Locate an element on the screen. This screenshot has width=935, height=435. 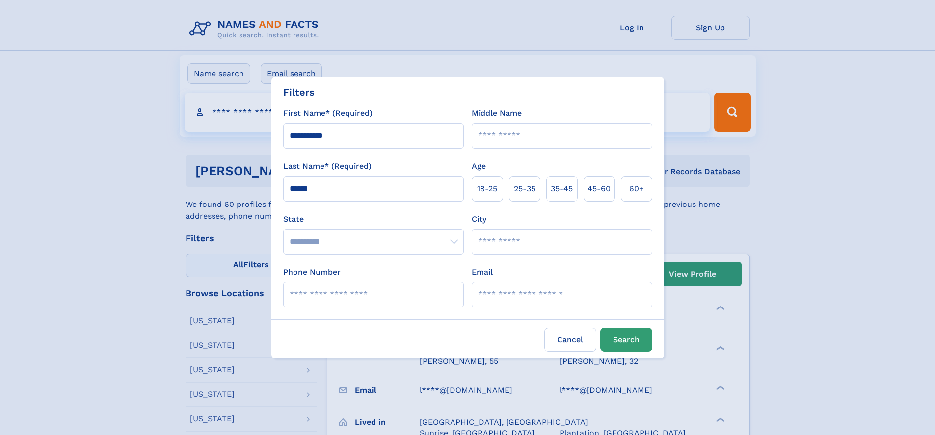
label: Email is located at coordinates (482, 272).